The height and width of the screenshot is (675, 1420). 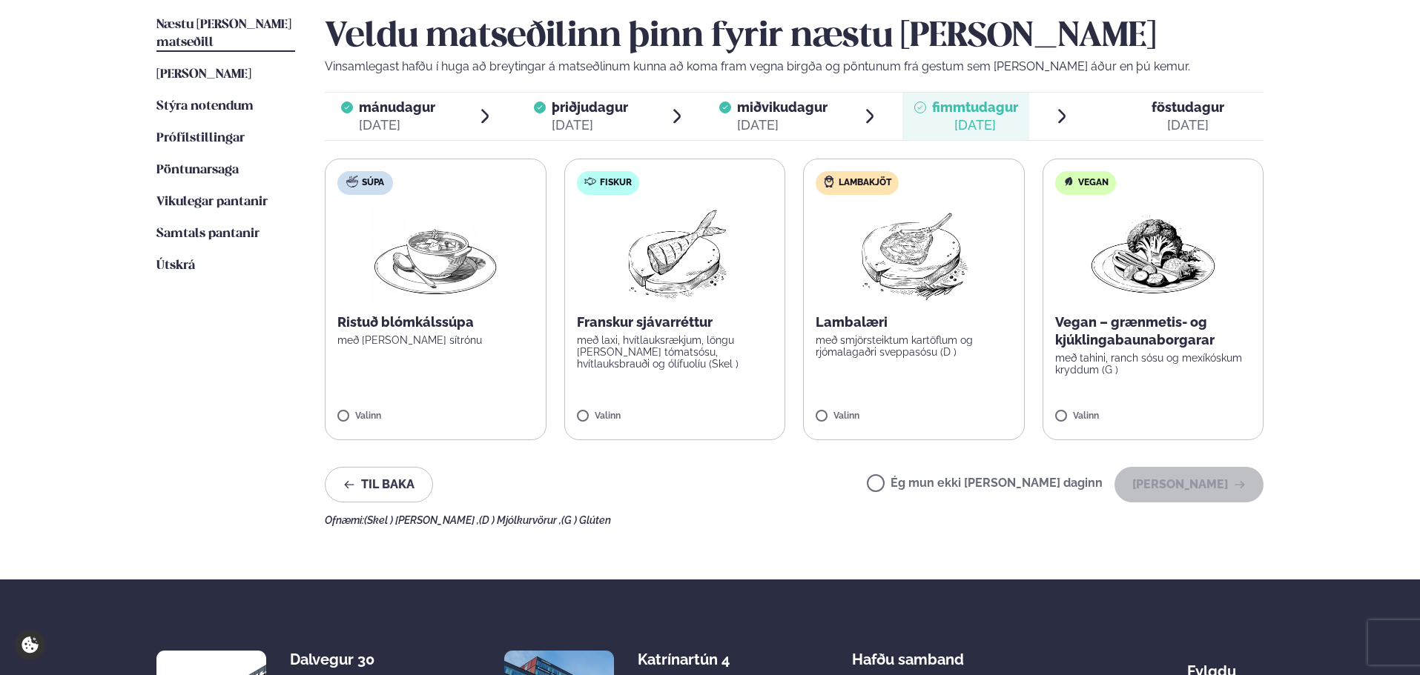 What do you see at coordinates (913, 346) in the screenshot?
I see `p: með smjörsteiktum kartöflum og rjómalagaðri sveppasósu (D )` at bounding box center [913, 346].